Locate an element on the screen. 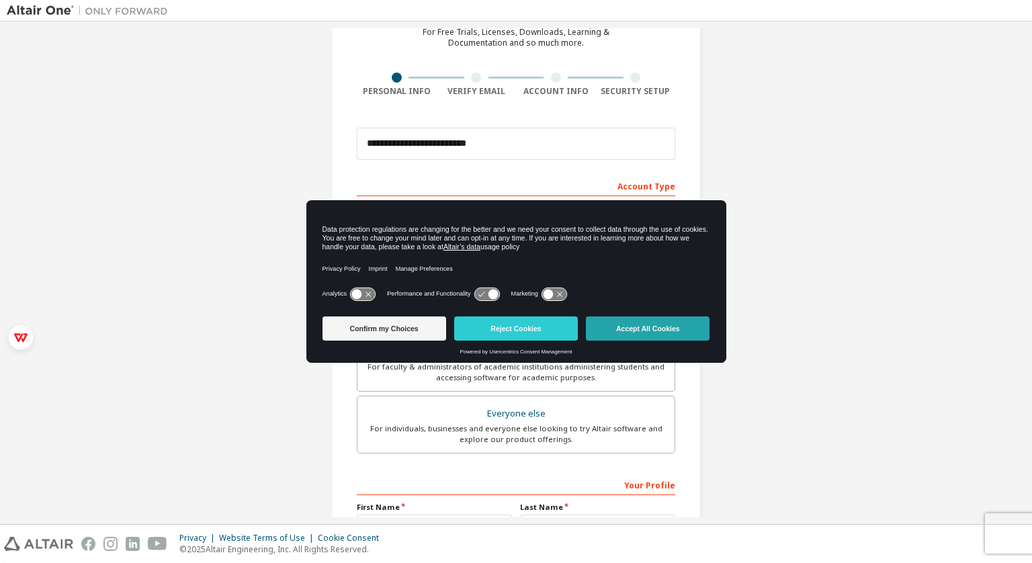 The width and height of the screenshot is (1032, 563). img: Altair One is located at coordinates (91, 11).